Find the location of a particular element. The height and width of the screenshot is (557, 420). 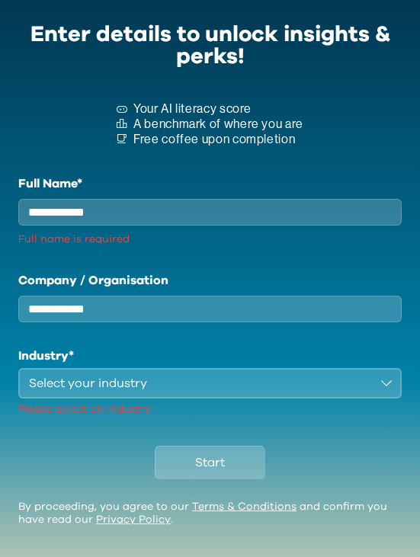

a: Privacy Policy is located at coordinates (133, 520).